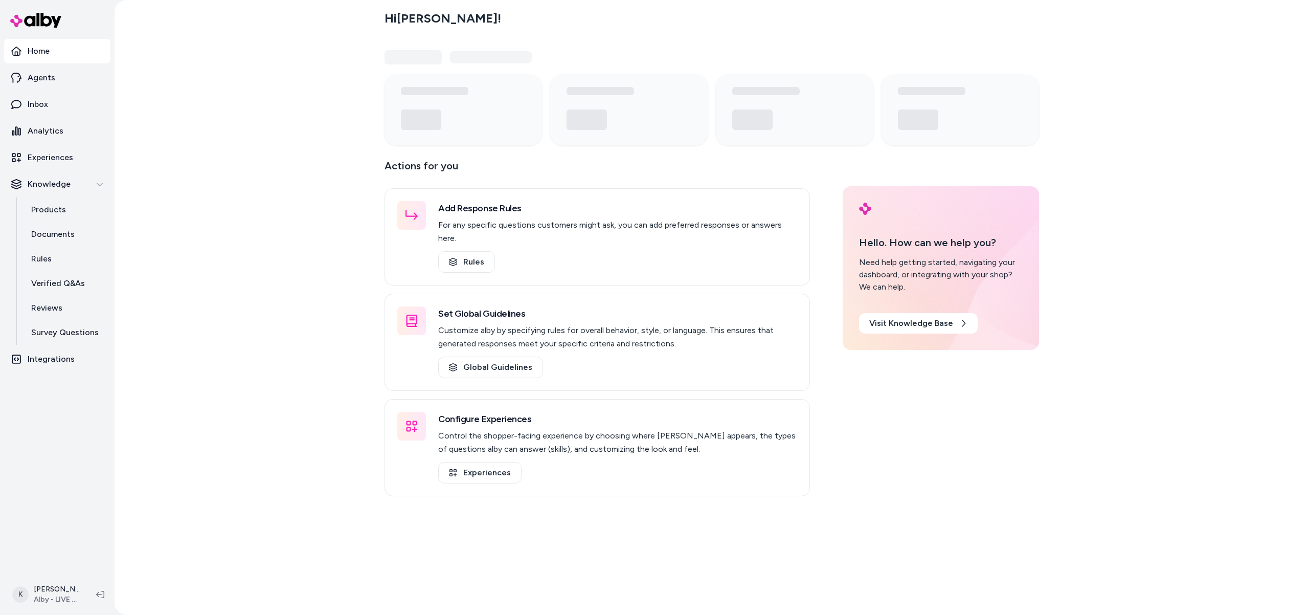 Image resolution: width=1309 pixels, height=615 pixels. I want to click on span: K, so click(20, 594).